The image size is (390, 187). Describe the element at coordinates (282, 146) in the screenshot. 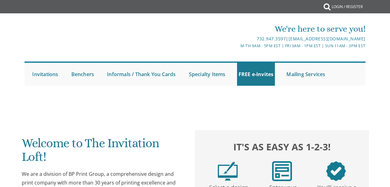

I see `h2: It's as easy as 1-2-3!` at that location.